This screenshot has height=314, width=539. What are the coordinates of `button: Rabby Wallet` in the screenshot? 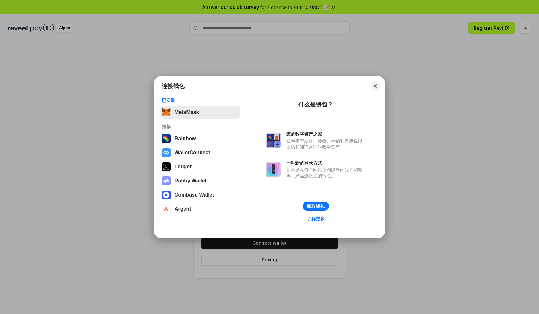 It's located at (200, 181).